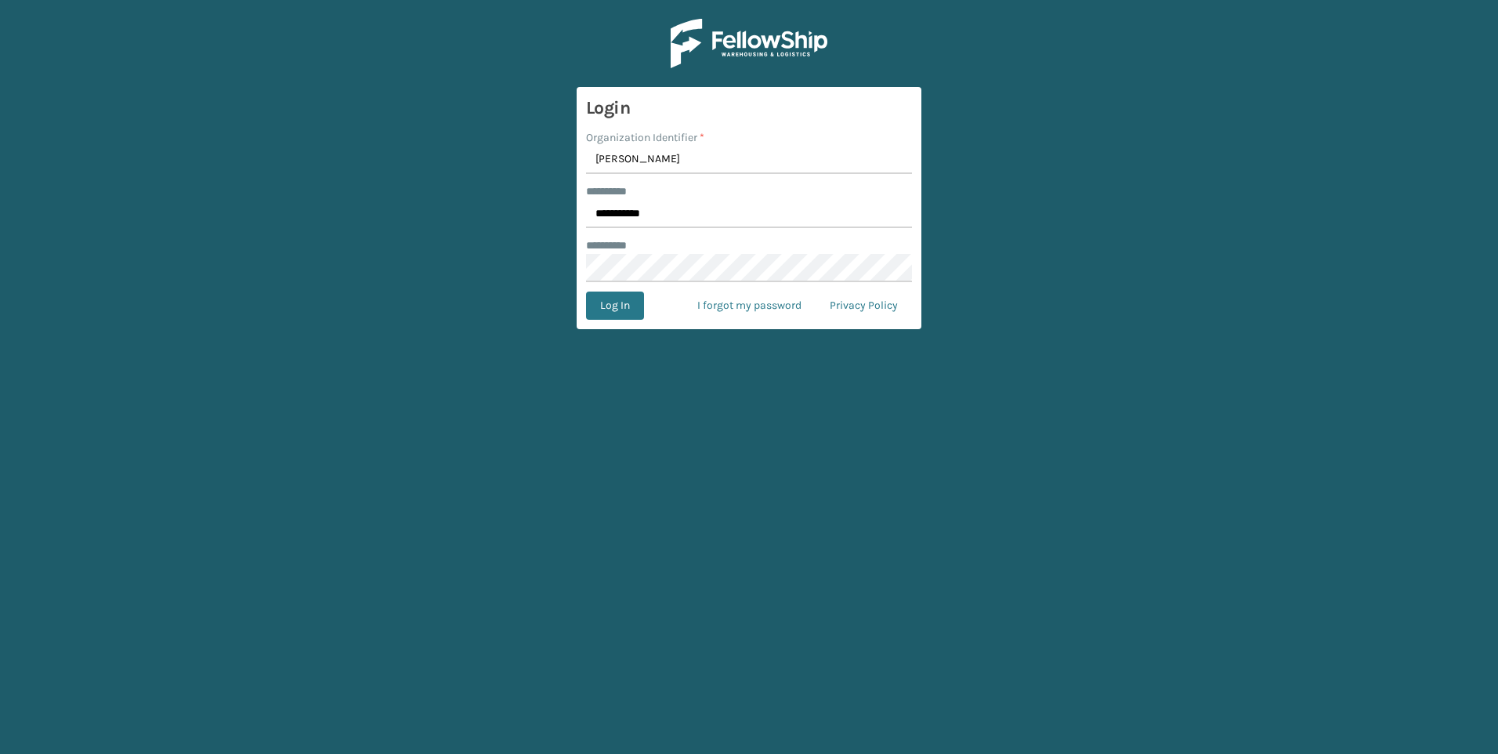  I want to click on img: Logo, so click(749, 43).